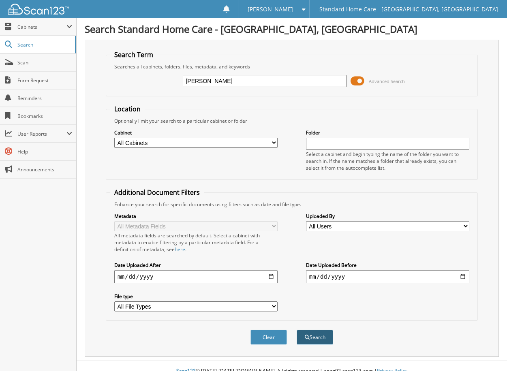 This screenshot has width=507, height=371. I want to click on div: Select a cabinet and begin typing the name of the folder you want to search in. If the name match..., so click(387, 161).